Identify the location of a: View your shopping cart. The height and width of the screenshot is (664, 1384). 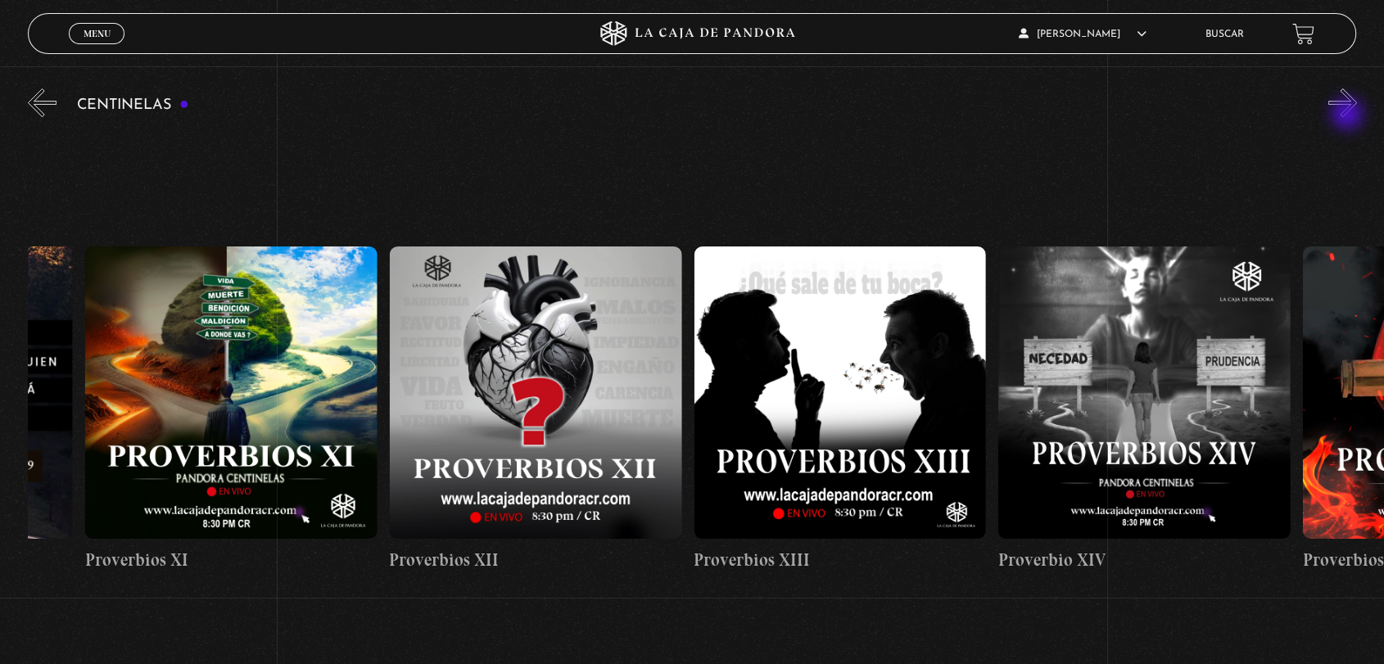
(1303, 34).